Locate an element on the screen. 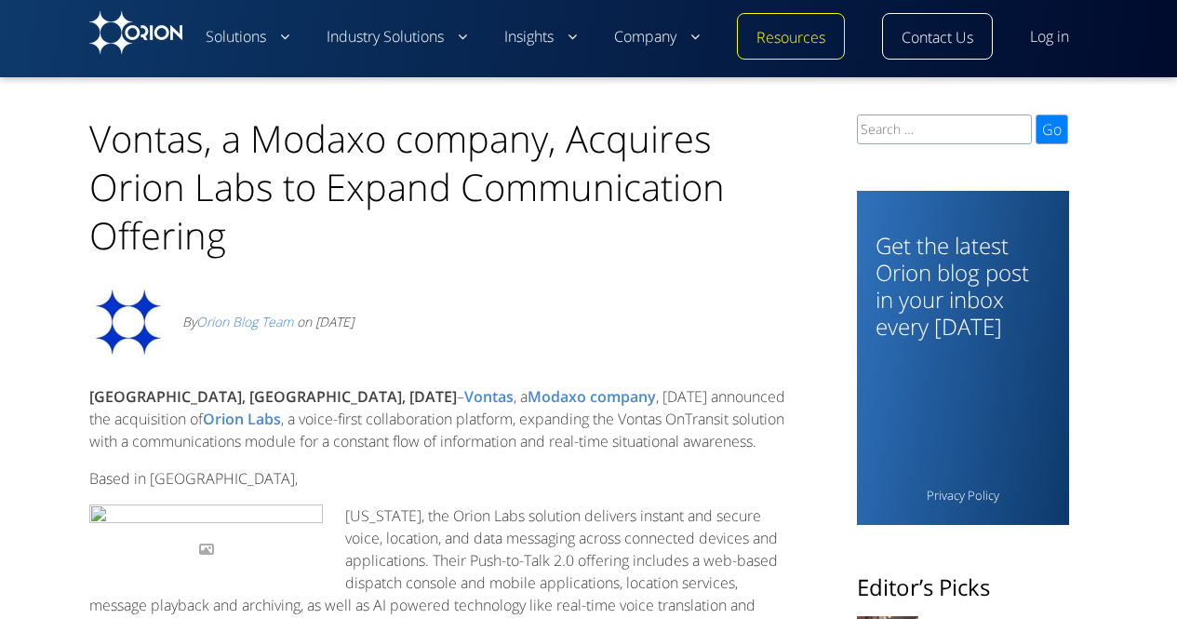 The width and height of the screenshot is (1177, 619). img: Avatar photo is located at coordinates (128, 322).